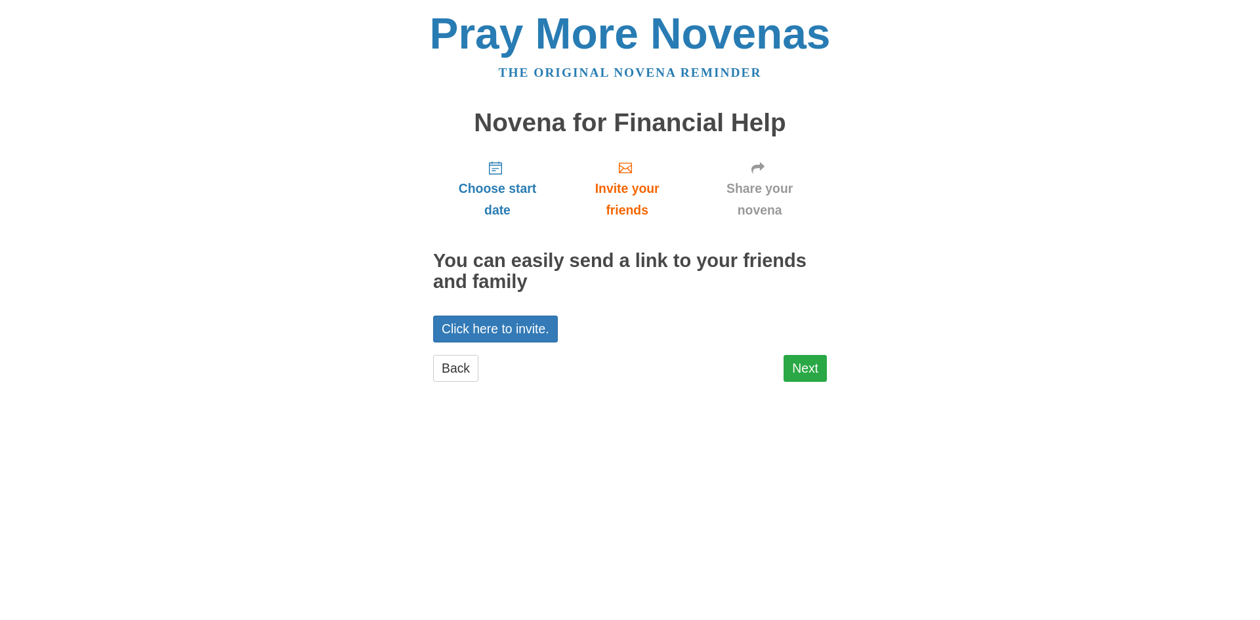 The height and width of the screenshot is (620, 1260). I want to click on a: Choose start date, so click(497, 188).